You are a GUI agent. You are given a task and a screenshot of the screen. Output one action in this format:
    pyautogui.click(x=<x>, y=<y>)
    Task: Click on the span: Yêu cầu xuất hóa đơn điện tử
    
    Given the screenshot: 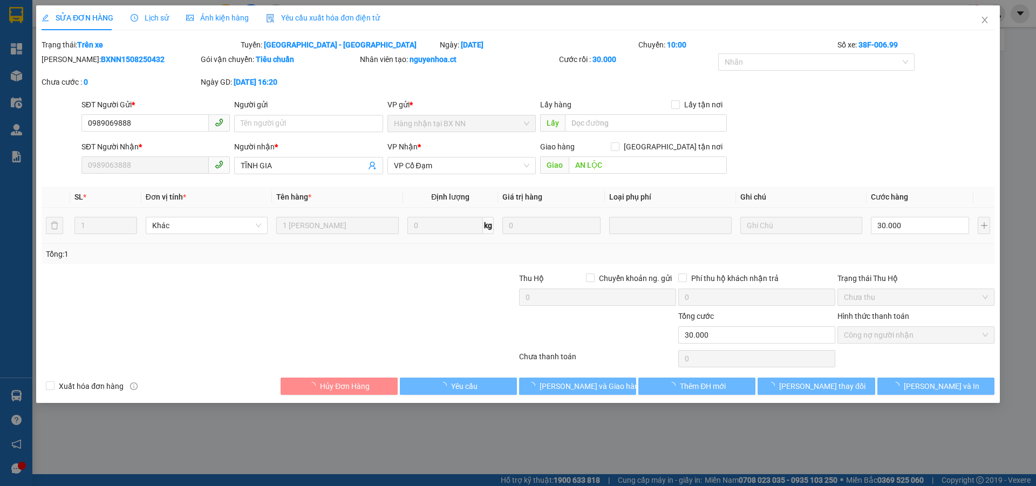 What is the action you would take?
    pyautogui.click(x=323, y=18)
    